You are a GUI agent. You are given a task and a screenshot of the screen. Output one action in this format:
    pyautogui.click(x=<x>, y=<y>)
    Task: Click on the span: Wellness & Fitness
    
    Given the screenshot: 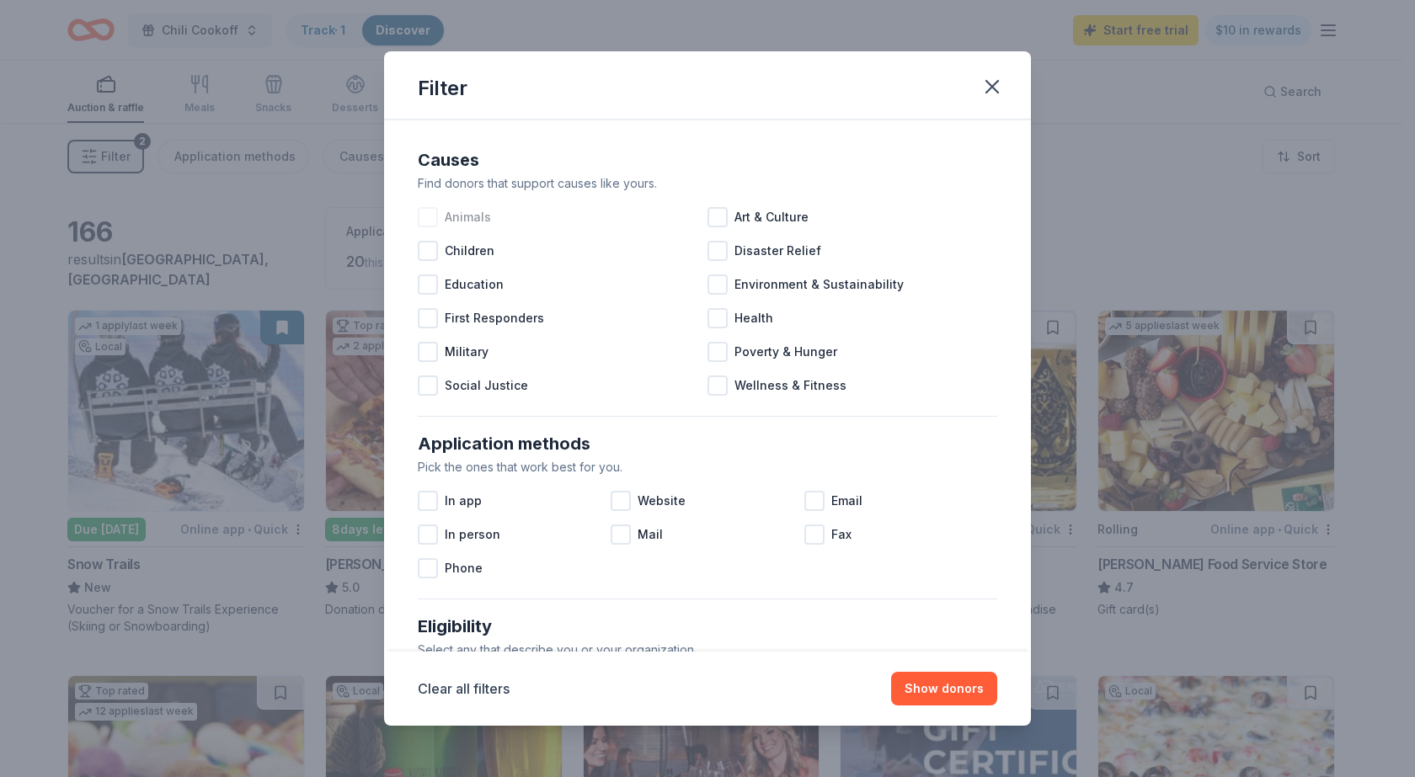 What is the action you would take?
    pyautogui.click(x=790, y=386)
    